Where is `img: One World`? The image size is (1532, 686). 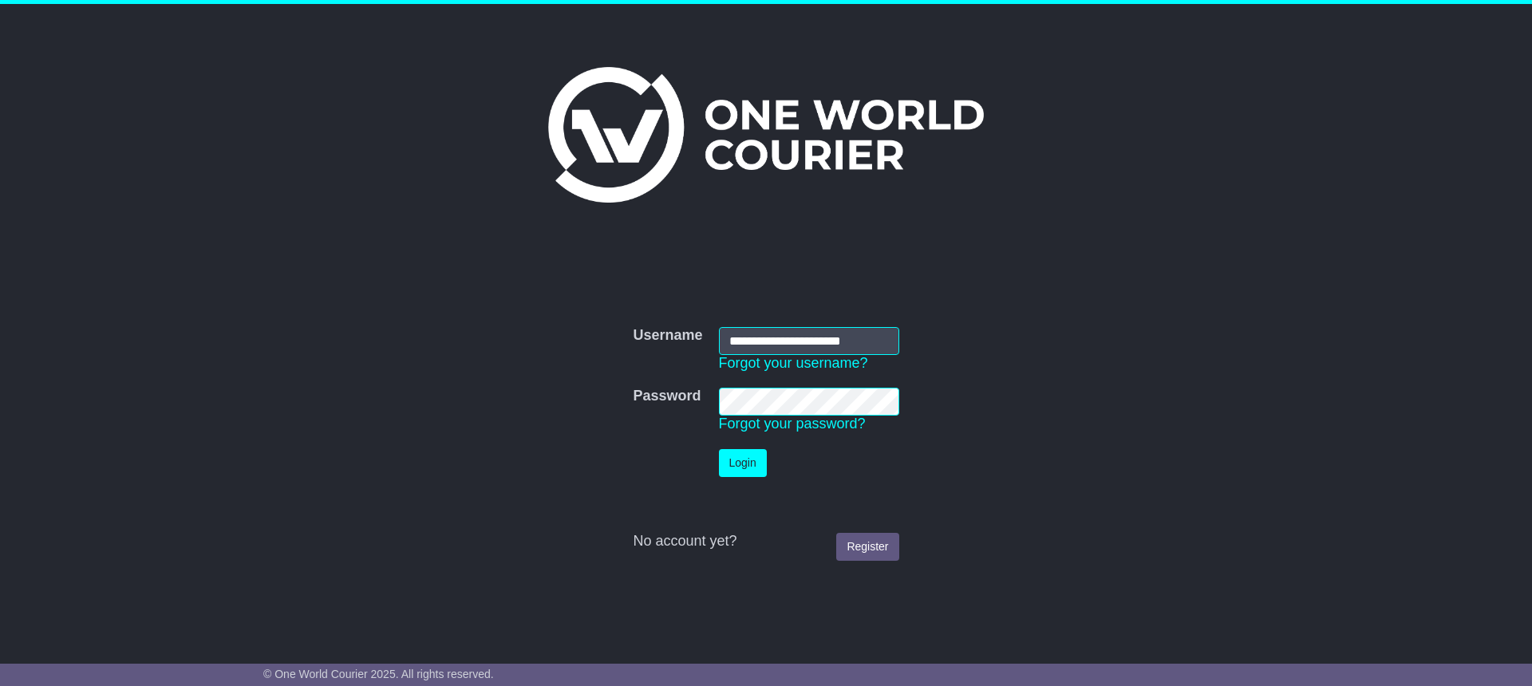 img: One World is located at coordinates (766, 135).